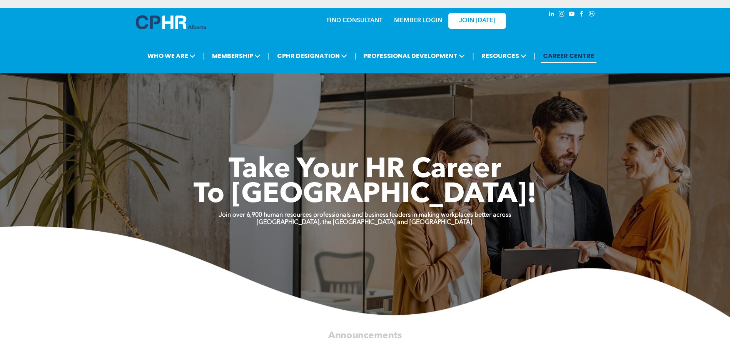 The height and width of the screenshot is (355, 730). Describe the element at coordinates (418, 21) in the screenshot. I see `a: MEMBER LOGIN` at that location.